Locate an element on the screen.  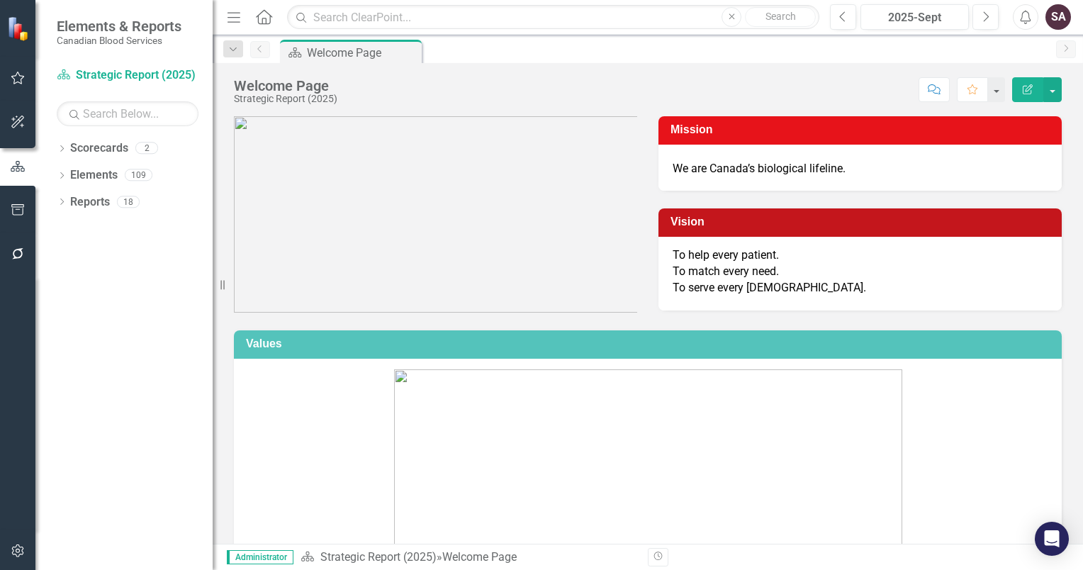
button: 2025-Sept is located at coordinates (914, 17).